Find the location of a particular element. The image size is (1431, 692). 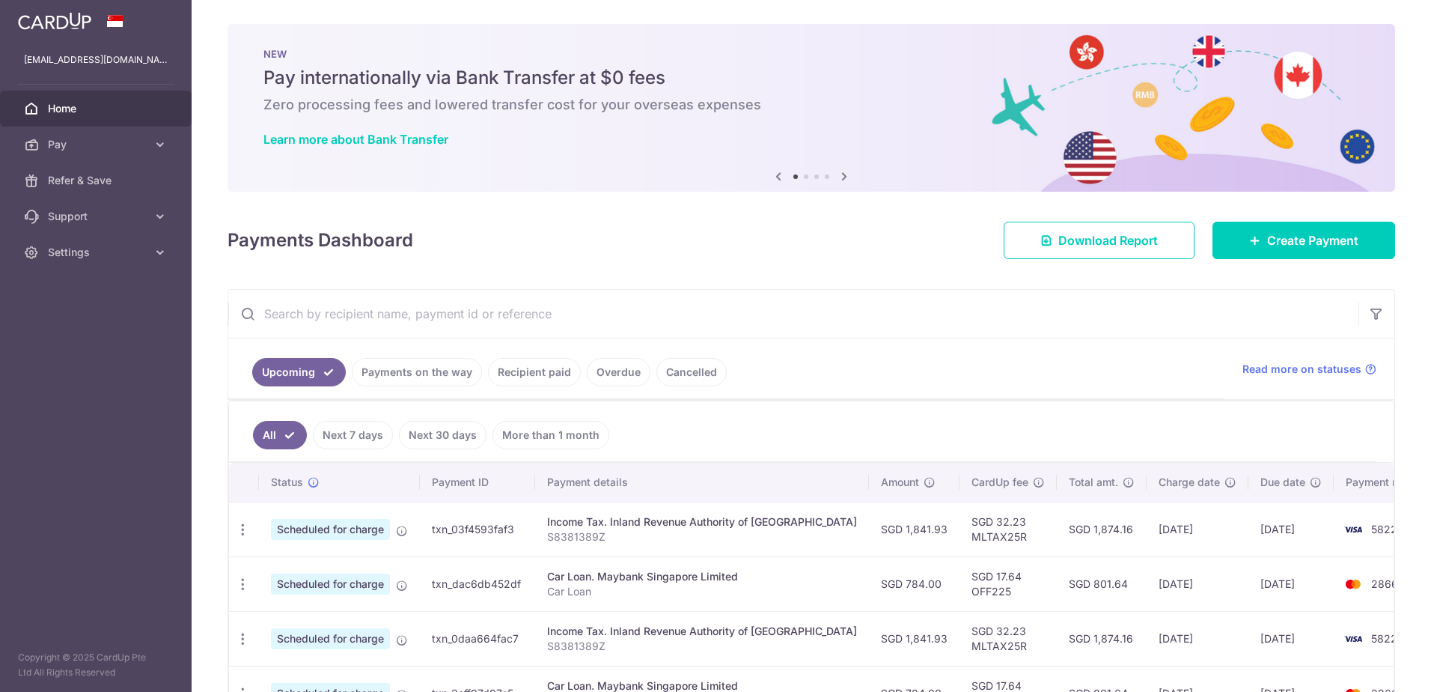

span: Download Report is located at coordinates (1108, 240).